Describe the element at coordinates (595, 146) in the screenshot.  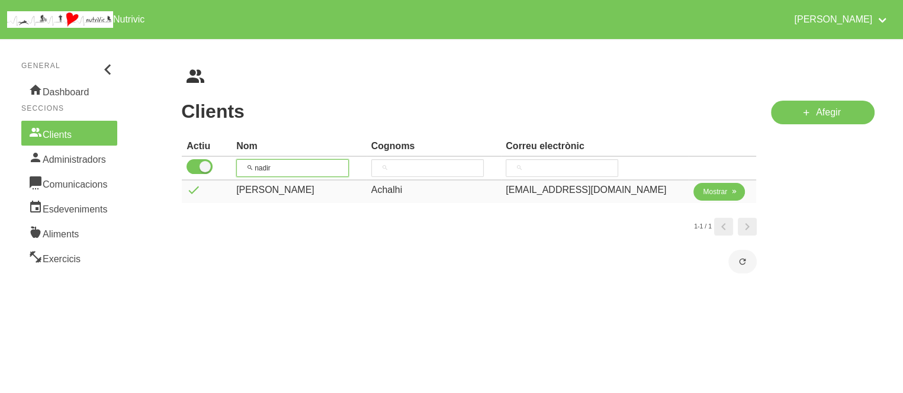
I see `div: Correu electrònic` at that location.